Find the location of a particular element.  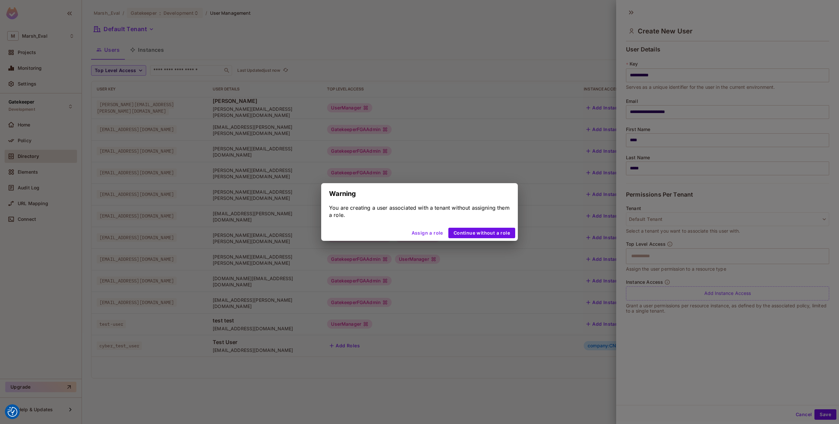

h2: Warning is located at coordinates (419, 194).